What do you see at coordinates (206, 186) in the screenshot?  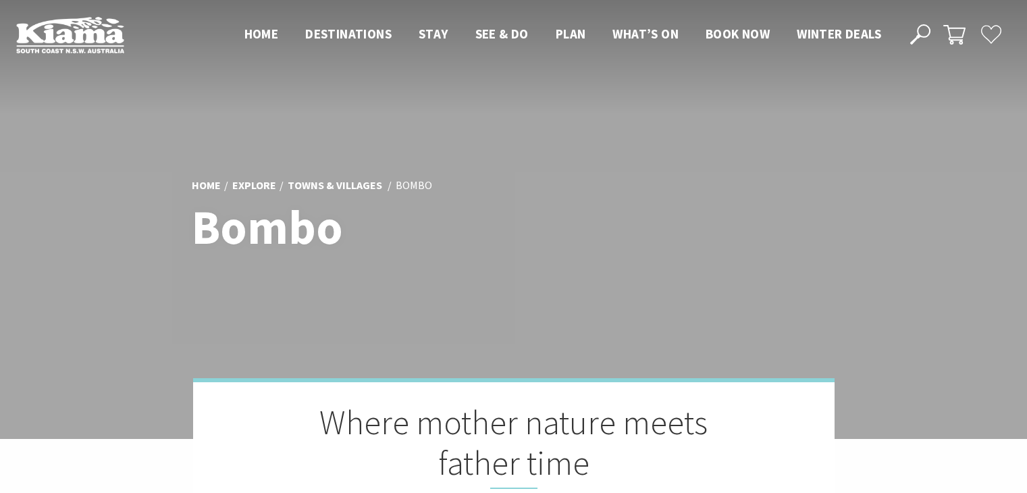 I see `a: Home` at bounding box center [206, 186].